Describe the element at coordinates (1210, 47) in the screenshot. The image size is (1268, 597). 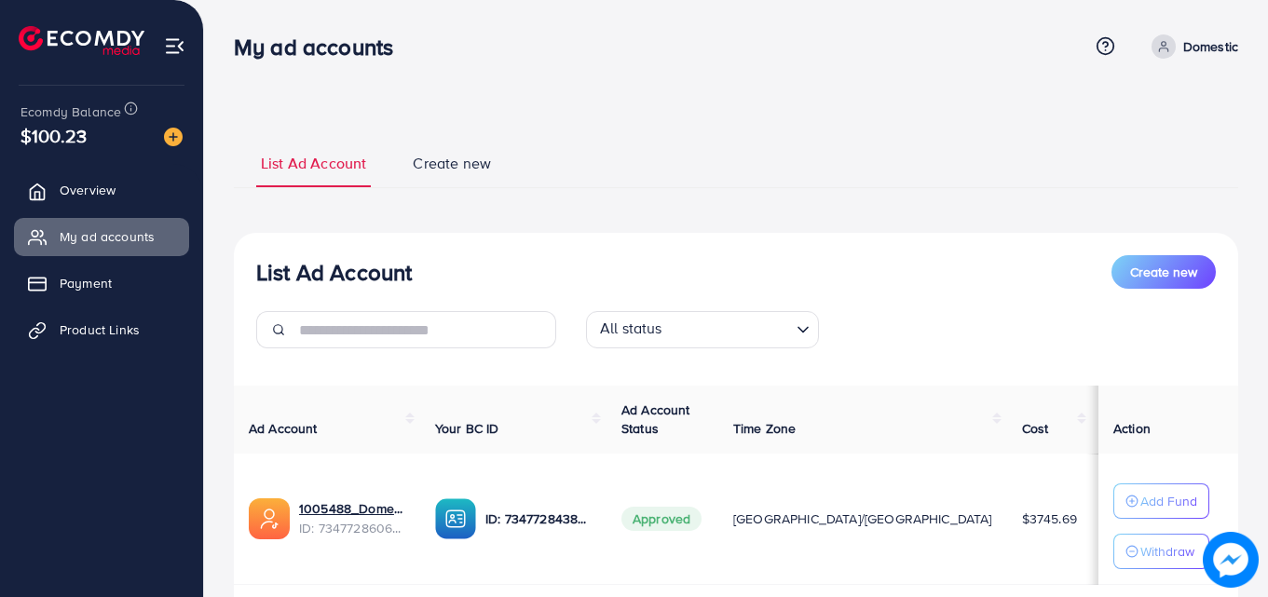
I see `p: Domestic` at that location.